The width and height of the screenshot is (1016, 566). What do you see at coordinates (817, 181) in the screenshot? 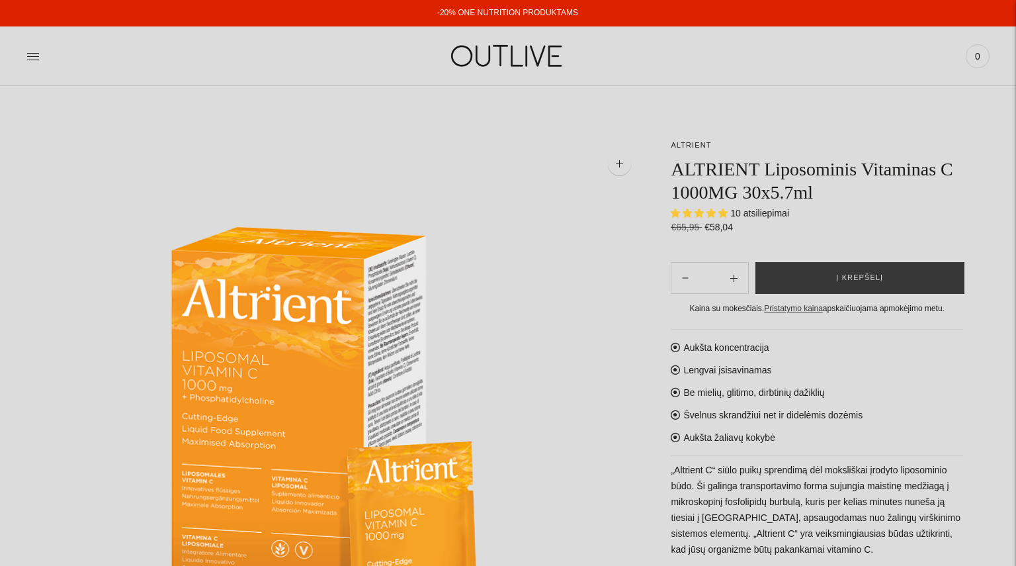
I see `h1: ALTRIENT Liposominis Vitaminas C 1000MG 30x5.7ml` at bounding box center [817, 181].